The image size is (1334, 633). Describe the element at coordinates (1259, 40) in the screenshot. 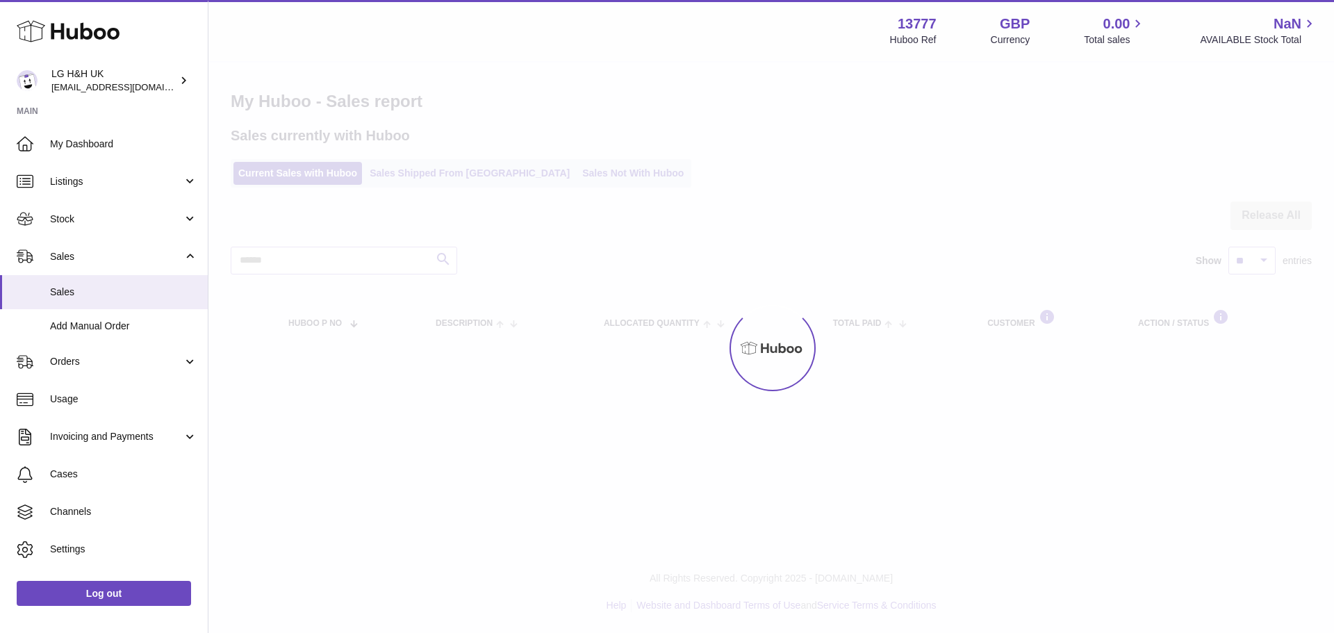

I see `span: AVAILABLE Stock Total` at that location.